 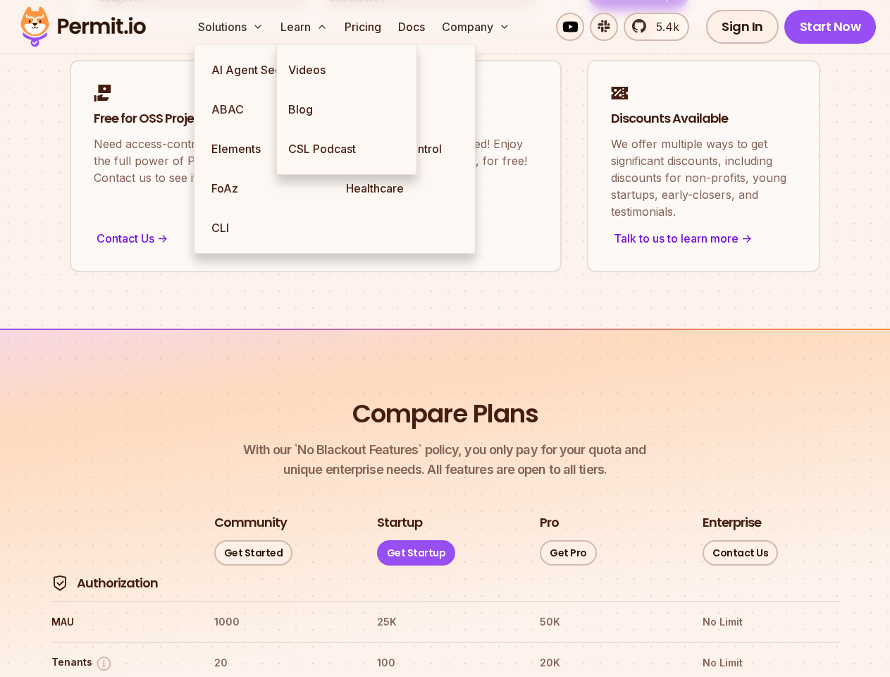 I want to click on h2: Free for OSS Projects, so click(x=316, y=118).